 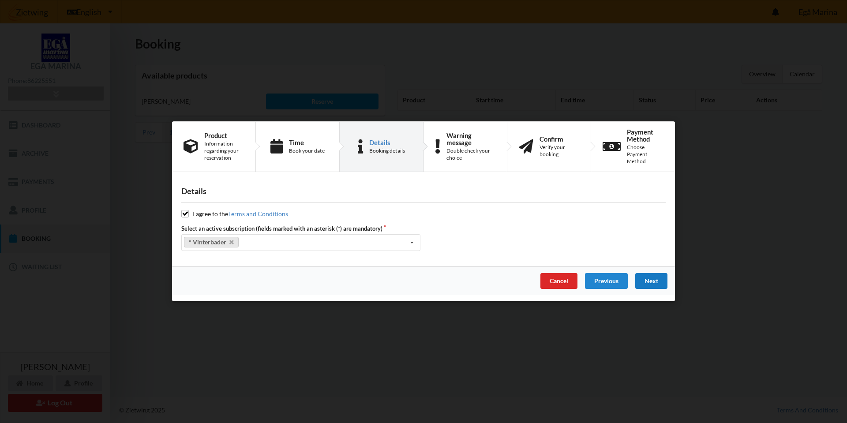 What do you see at coordinates (645, 154) in the screenshot?
I see `div: Choose Payment Method` at bounding box center [645, 154].